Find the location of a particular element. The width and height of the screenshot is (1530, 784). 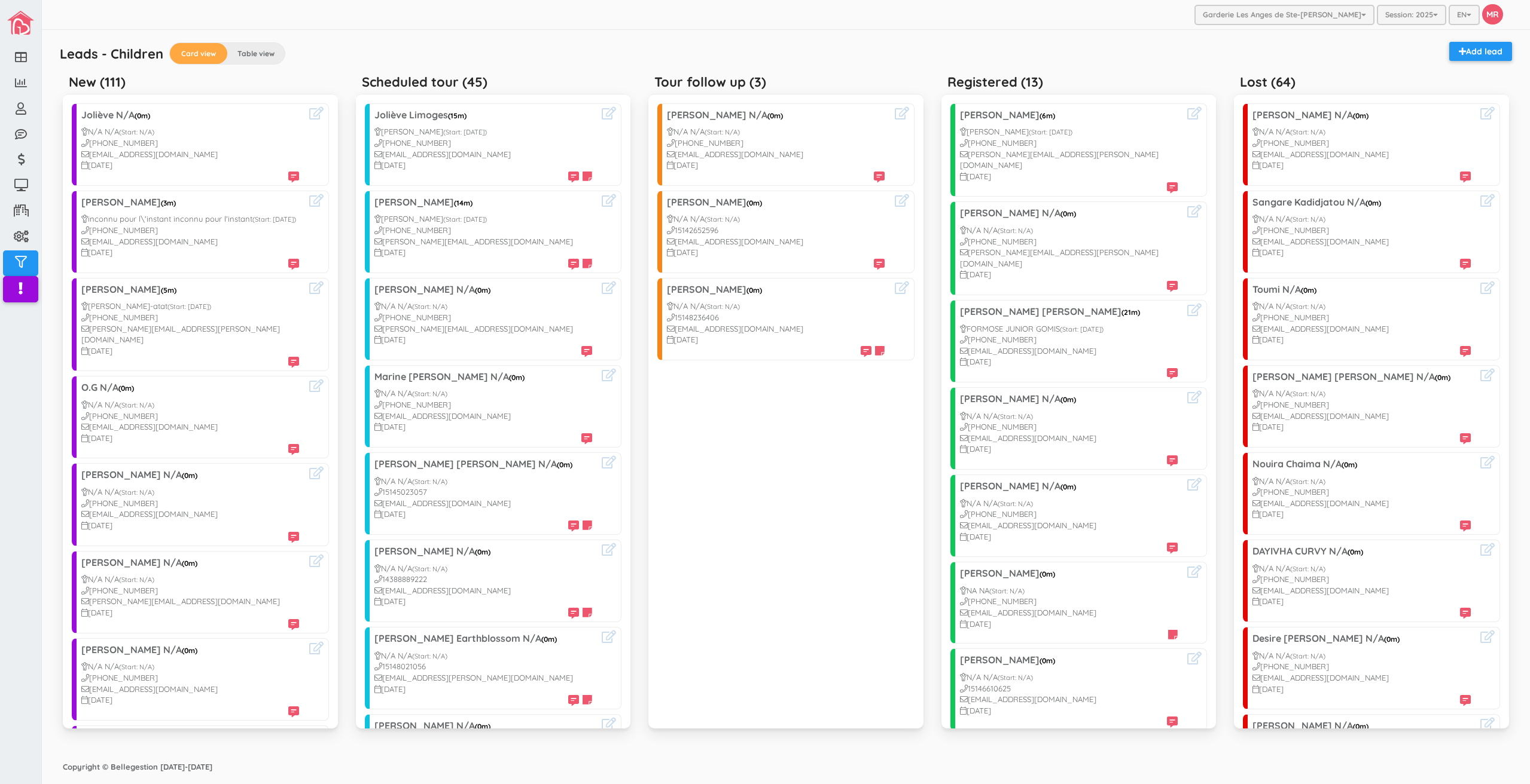

h3: Sangare Kadidjatou N/A is located at coordinates (1362, 203).